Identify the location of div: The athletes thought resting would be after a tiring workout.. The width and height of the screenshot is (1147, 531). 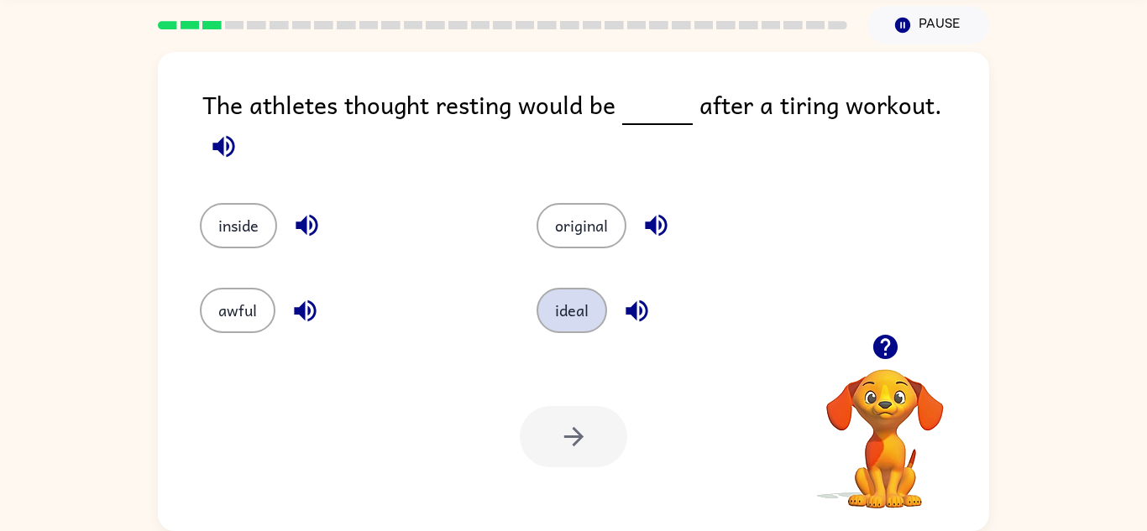
(595, 128).